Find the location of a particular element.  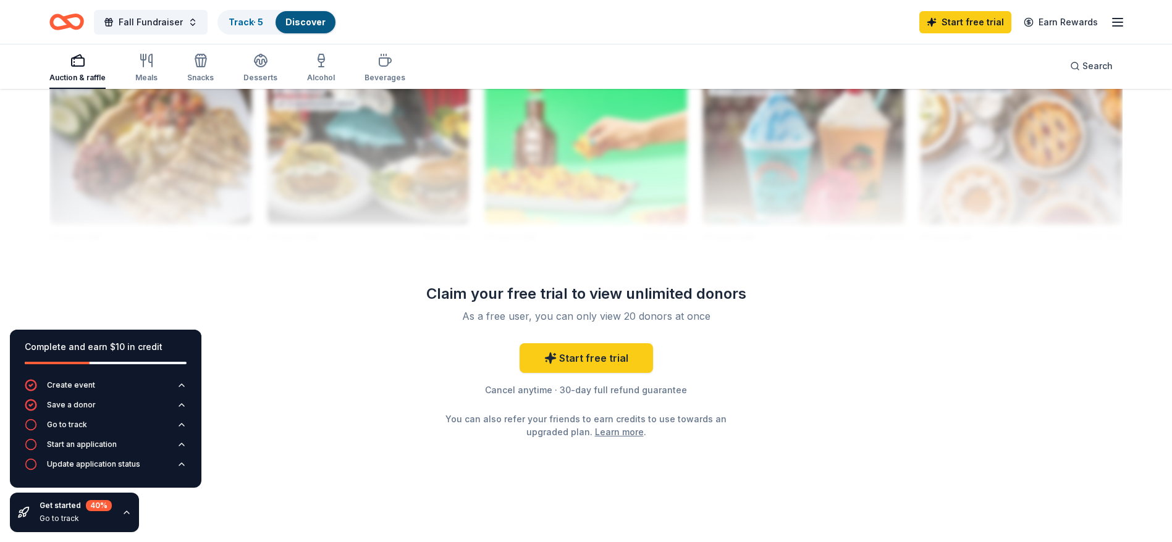

div: Claim your free trial to view unlimited donors is located at coordinates (586, 294).